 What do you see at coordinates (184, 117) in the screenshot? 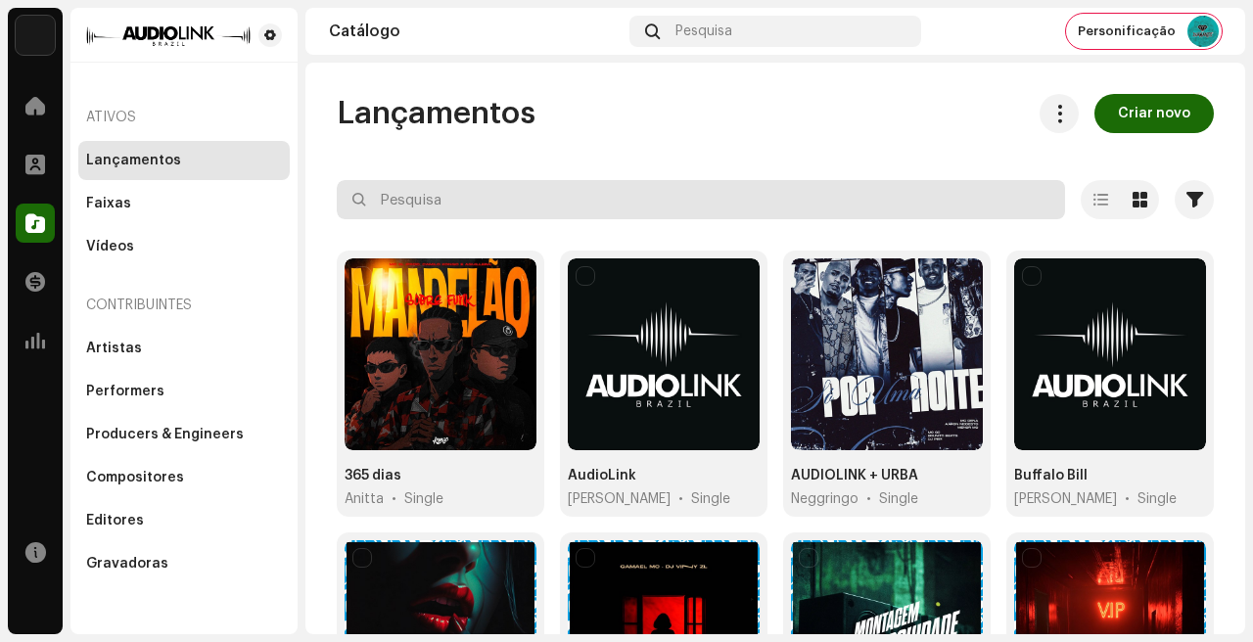
I see `div: Ativos` at bounding box center [184, 117].